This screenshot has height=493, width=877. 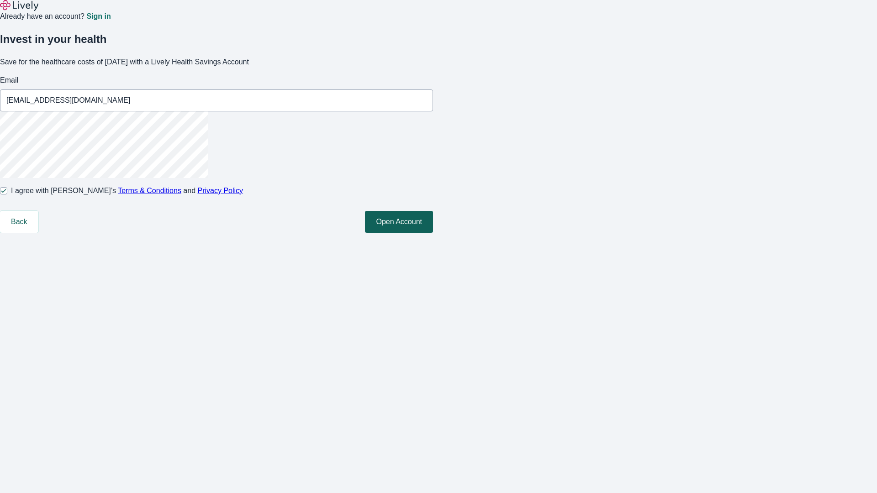 I want to click on button: Open Account, so click(x=399, y=222).